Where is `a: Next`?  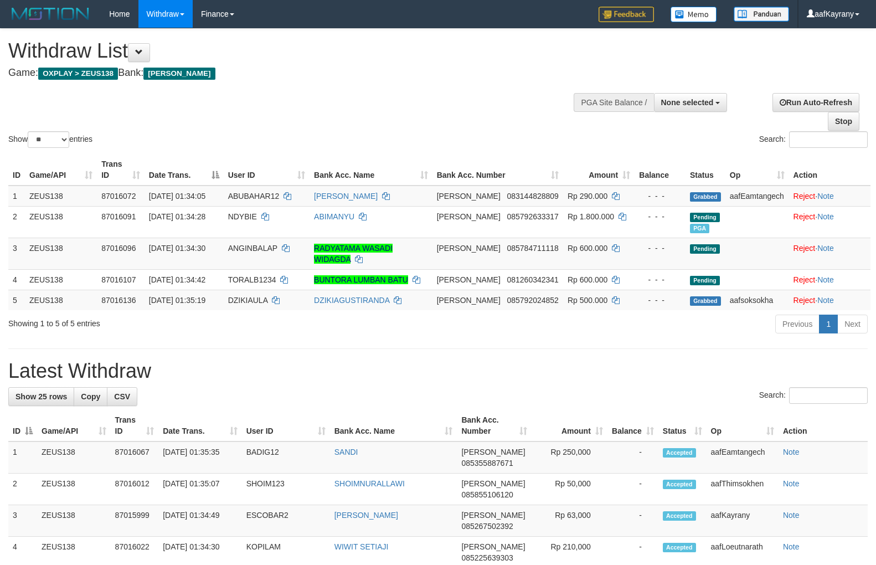
a: Next is located at coordinates (853, 324).